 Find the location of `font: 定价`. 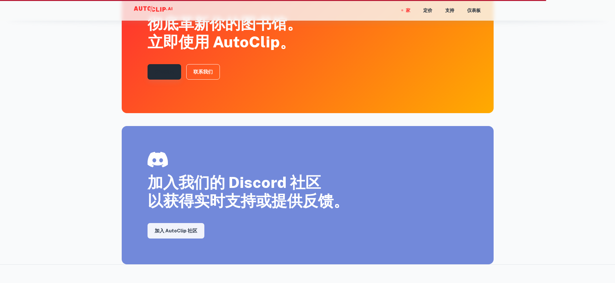

font: 定价 is located at coordinates (428, 11).